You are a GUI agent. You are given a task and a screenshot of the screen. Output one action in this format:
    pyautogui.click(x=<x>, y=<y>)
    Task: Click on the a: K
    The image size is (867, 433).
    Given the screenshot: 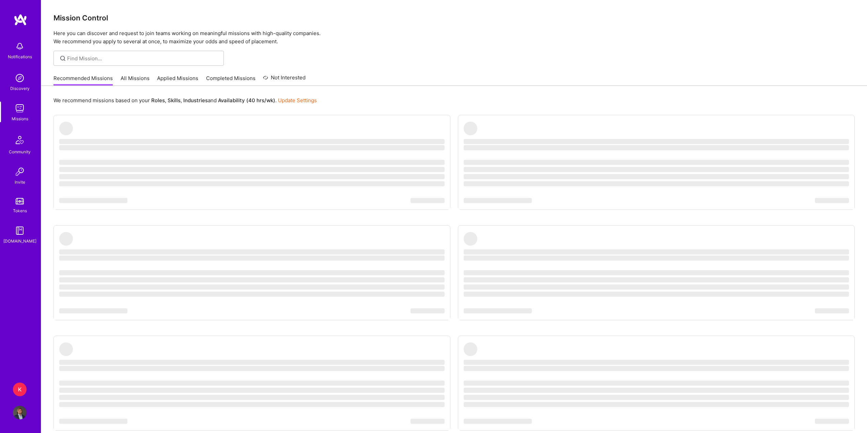 What is the action you would take?
    pyautogui.click(x=20, y=389)
    